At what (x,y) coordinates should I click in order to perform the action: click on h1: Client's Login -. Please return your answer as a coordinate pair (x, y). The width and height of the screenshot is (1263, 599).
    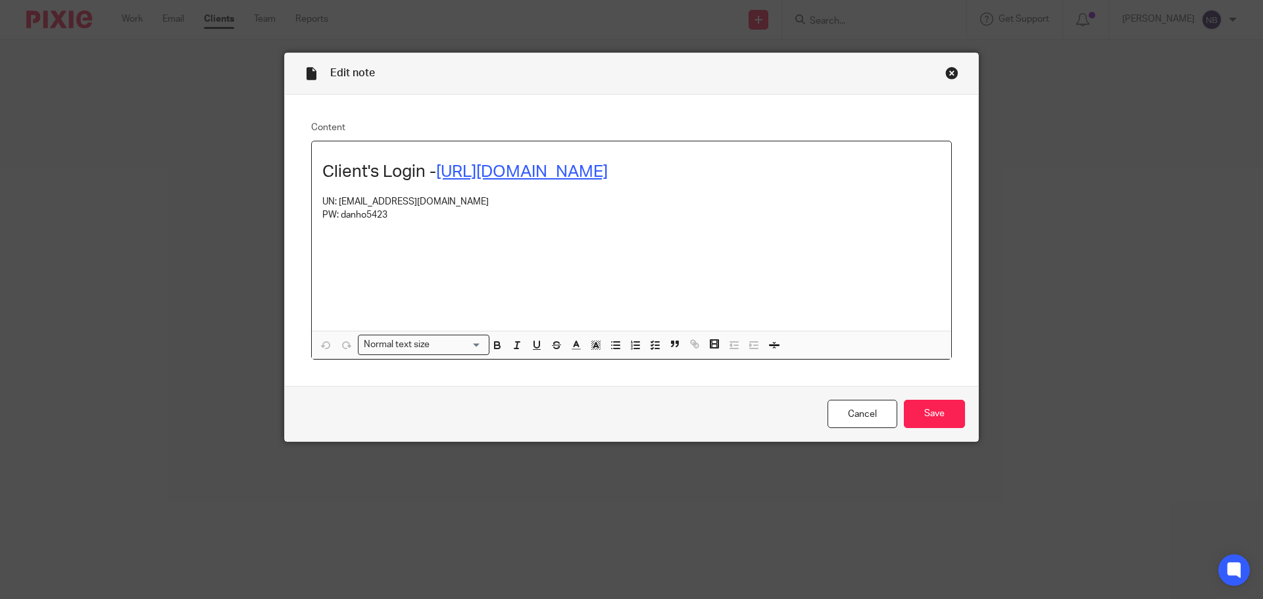
    Looking at the image, I should click on (631, 172).